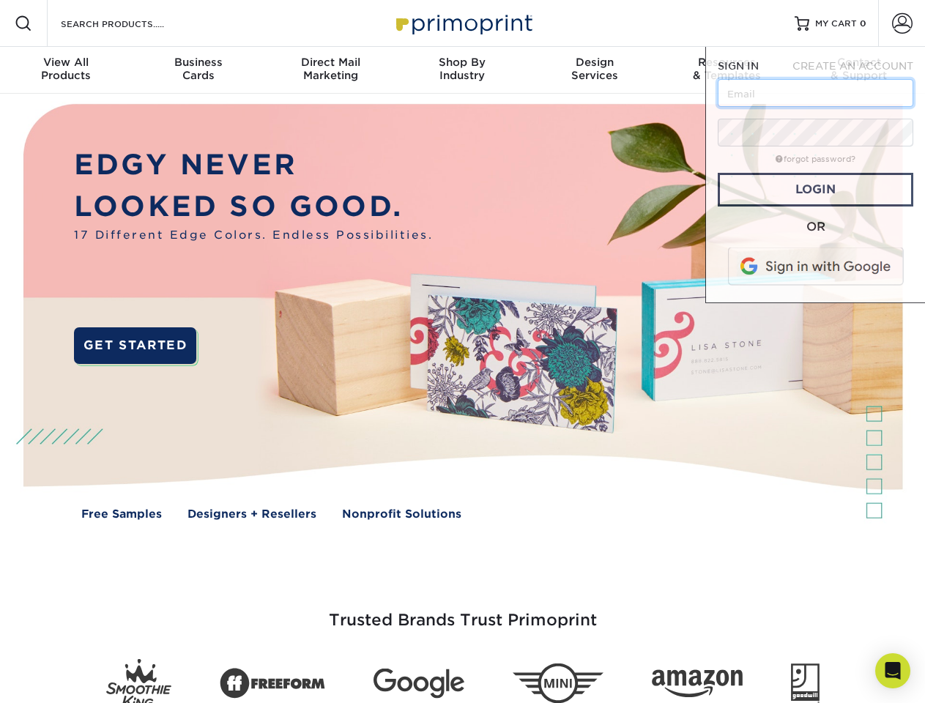 Image resolution: width=925 pixels, height=703 pixels. What do you see at coordinates (853, 66) in the screenshot?
I see `span: CREATE AN ACCOUNT` at bounding box center [853, 66].